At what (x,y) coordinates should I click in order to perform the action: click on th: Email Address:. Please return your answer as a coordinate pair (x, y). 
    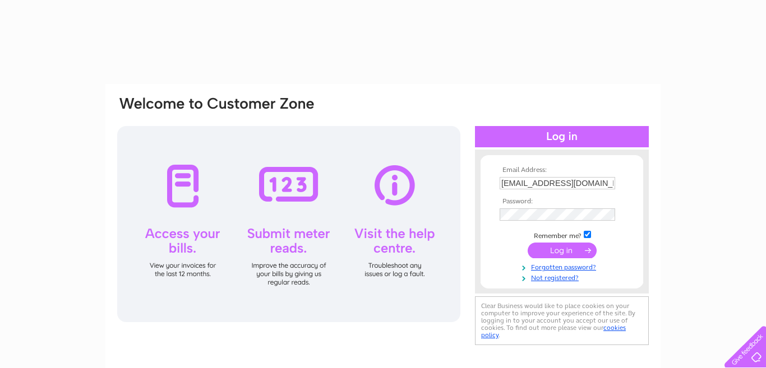
    Looking at the image, I should click on (562, 170).